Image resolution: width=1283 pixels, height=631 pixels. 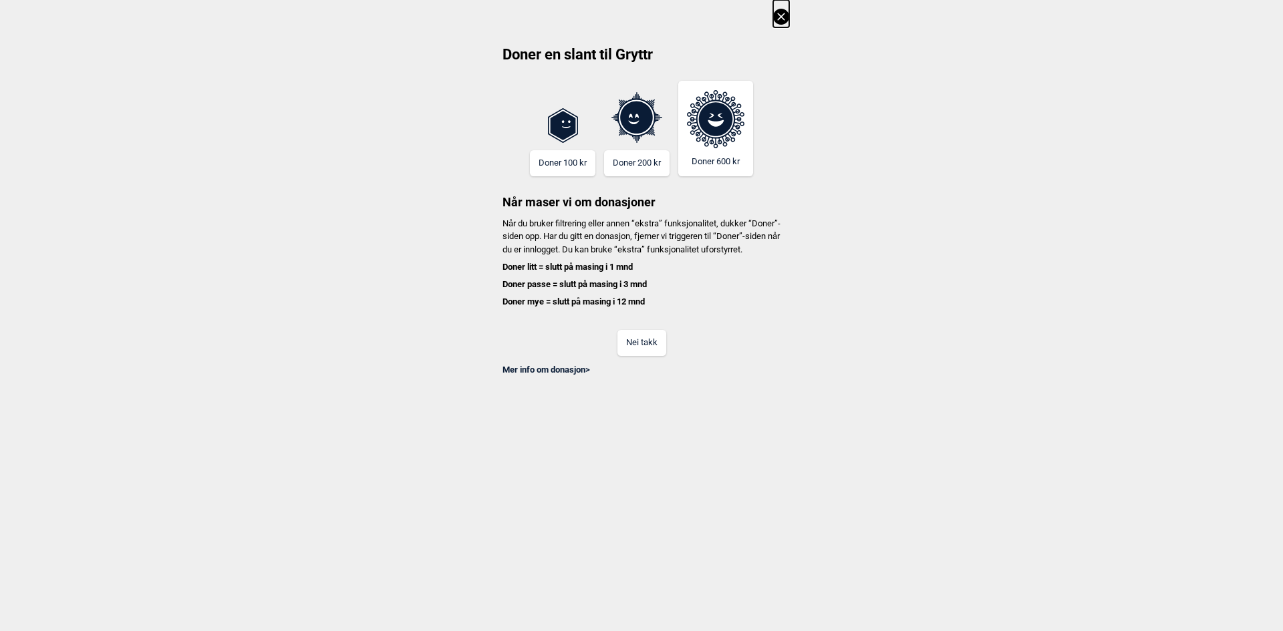 I want to click on a: Mer info om donasjon>, so click(x=546, y=369).